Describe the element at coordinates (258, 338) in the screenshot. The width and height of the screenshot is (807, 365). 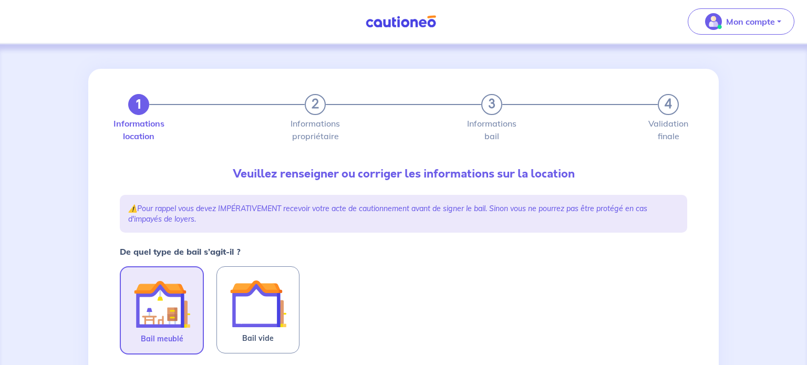
I see `span: Bail vide` at that location.